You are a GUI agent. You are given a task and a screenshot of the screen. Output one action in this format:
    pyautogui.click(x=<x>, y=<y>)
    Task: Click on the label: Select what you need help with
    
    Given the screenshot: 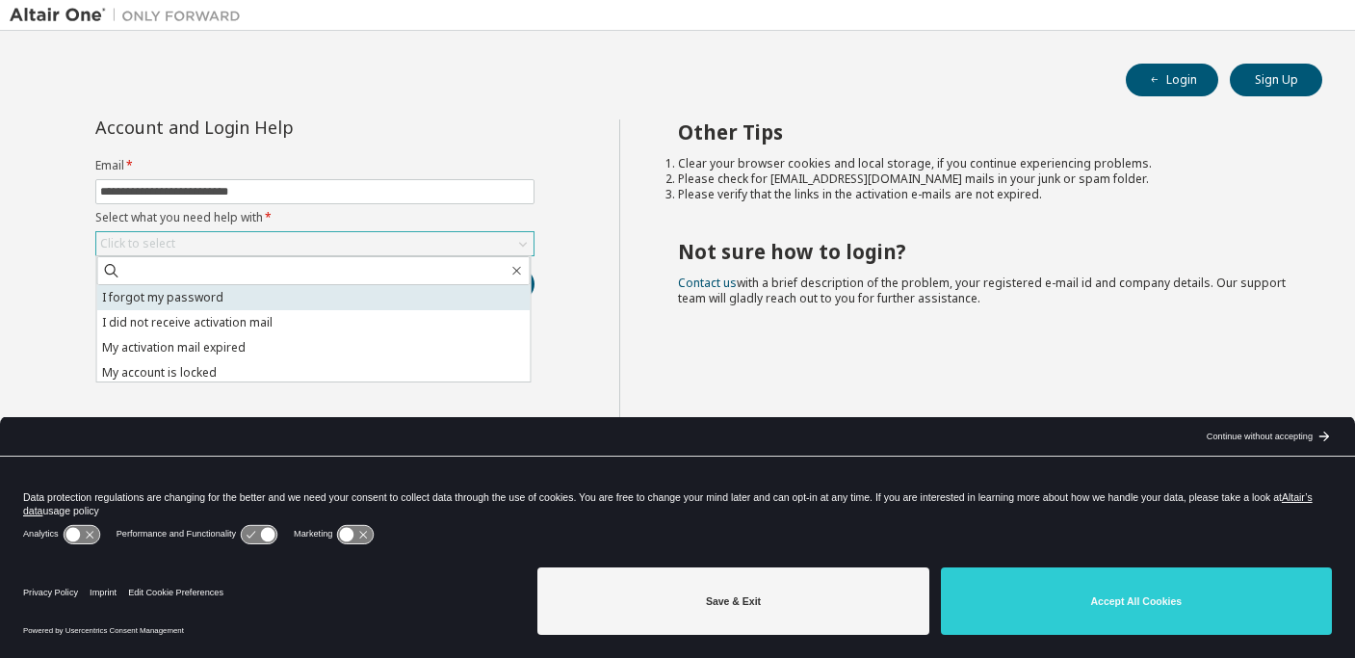 What is the action you would take?
    pyautogui.click(x=315, y=218)
    